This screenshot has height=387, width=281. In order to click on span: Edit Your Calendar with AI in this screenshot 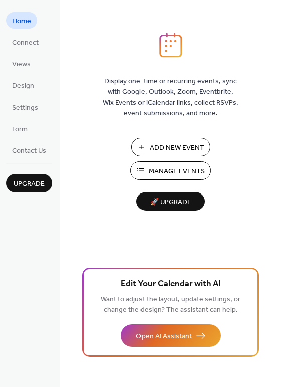, I will do `click(171, 284)`.